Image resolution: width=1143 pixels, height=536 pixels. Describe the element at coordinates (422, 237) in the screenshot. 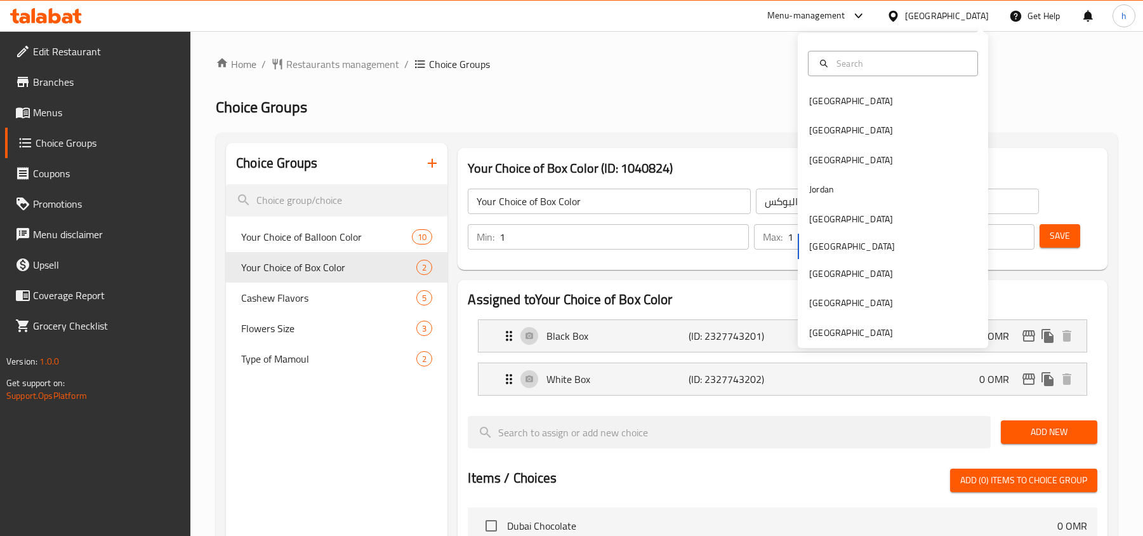

I see `span: 10` at that location.